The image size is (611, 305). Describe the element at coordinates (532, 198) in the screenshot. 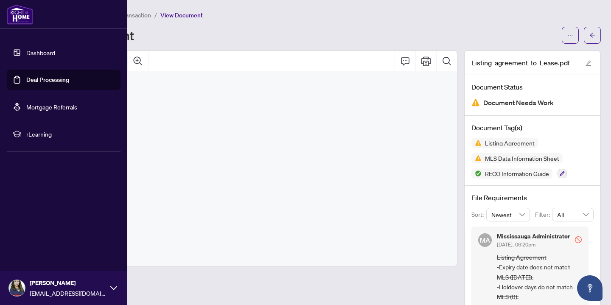

I see `h4: File Requirements` at that location.